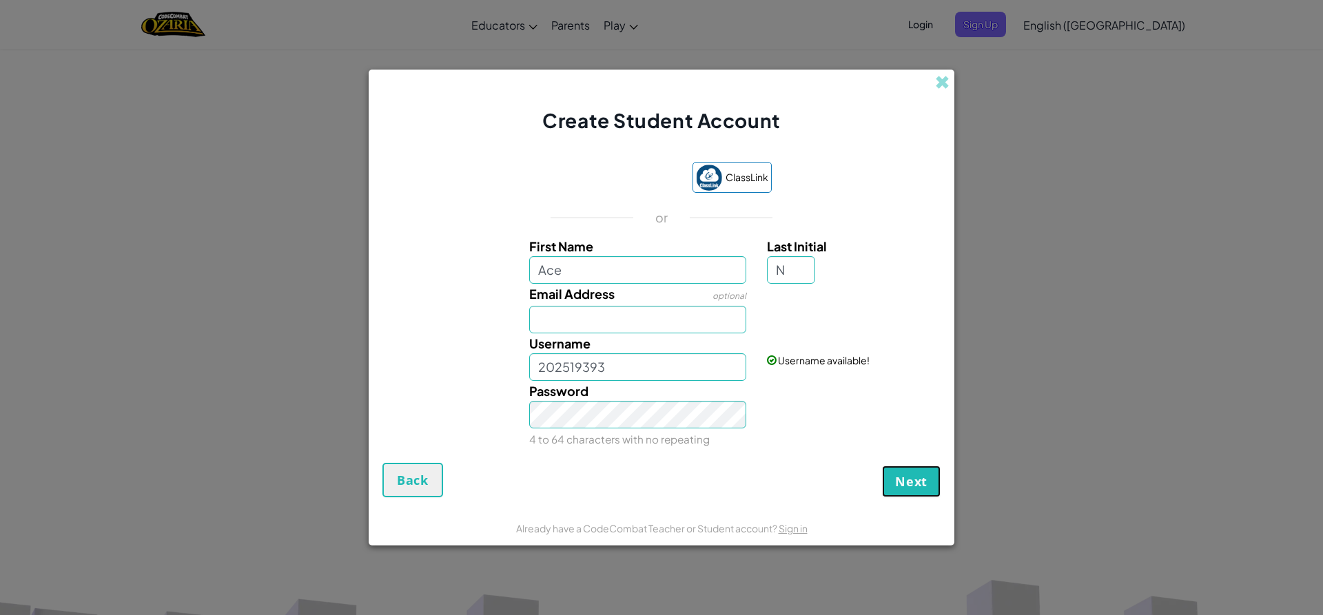 This screenshot has height=615, width=1323. What do you see at coordinates (560, 343) in the screenshot?
I see `span: Username` at bounding box center [560, 343].